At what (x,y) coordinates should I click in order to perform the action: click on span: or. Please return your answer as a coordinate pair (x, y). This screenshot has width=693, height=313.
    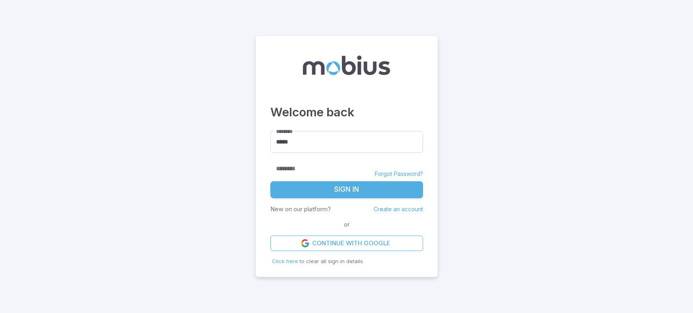
    Looking at the image, I should click on (347, 225).